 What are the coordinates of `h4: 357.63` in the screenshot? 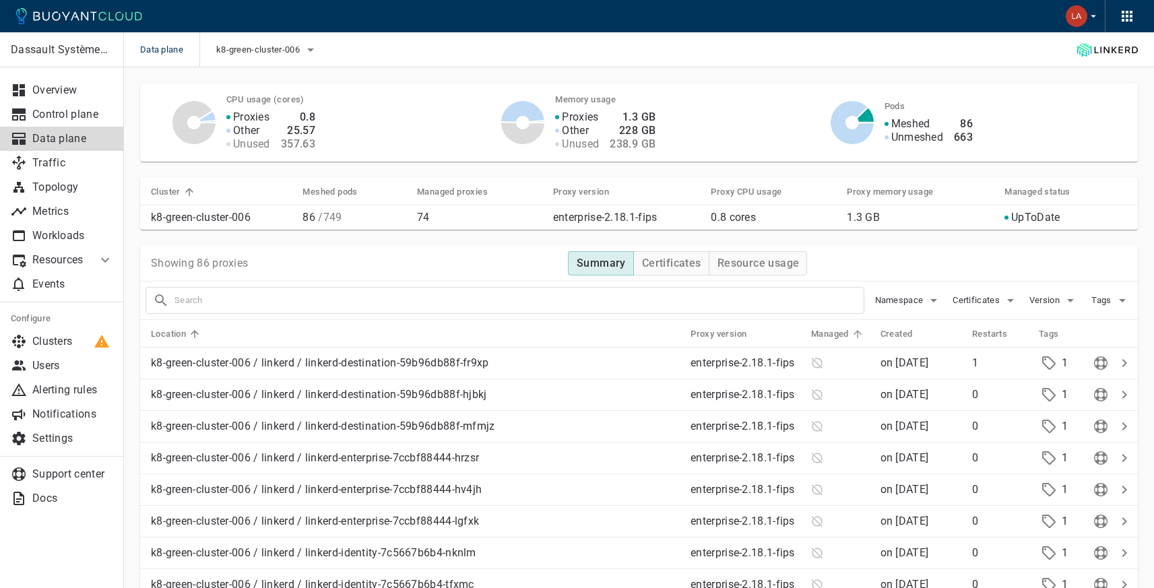 It's located at (298, 144).